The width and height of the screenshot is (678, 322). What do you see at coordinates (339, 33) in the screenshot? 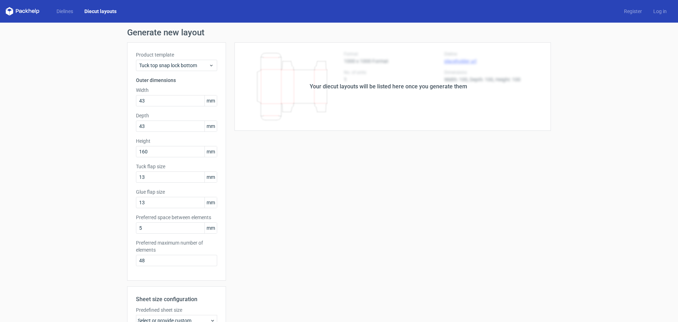
I see `h1: Generate new layout` at bounding box center [339, 33].